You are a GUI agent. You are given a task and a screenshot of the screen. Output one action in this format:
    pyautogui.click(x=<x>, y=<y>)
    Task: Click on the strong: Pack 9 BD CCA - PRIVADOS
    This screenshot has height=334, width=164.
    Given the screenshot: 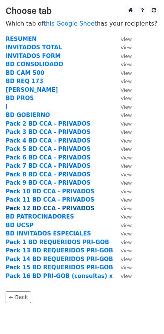 What is the action you would take?
    pyautogui.click(x=48, y=183)
    